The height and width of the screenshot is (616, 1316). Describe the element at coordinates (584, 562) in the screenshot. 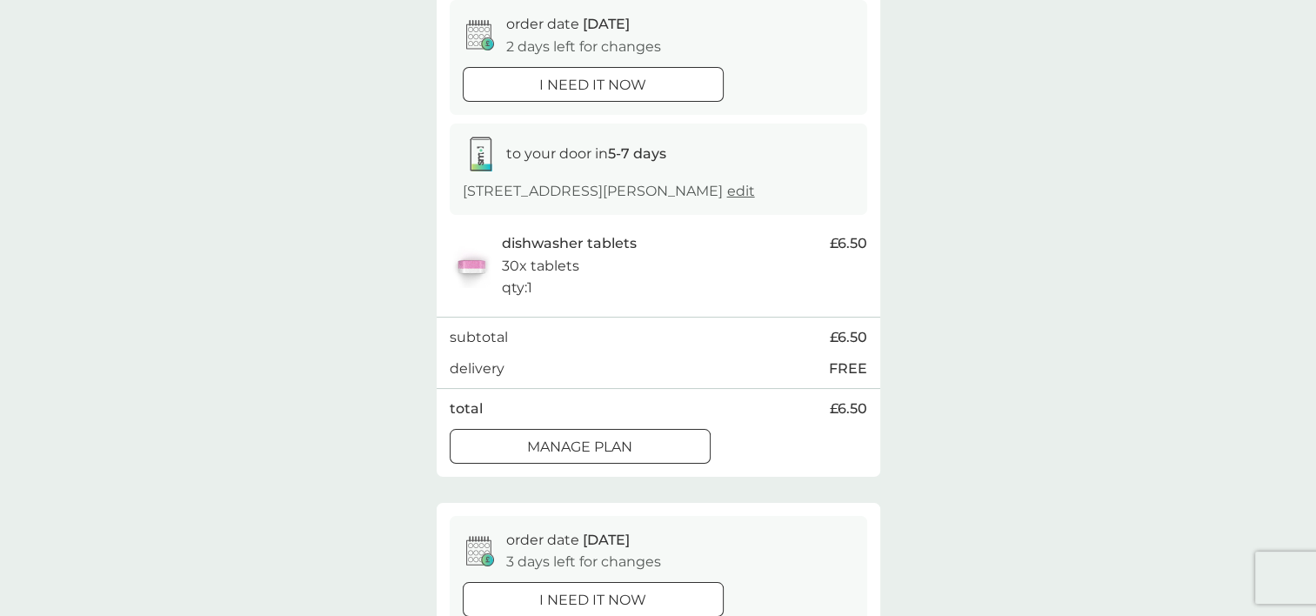

I see `p: 3 days left for changes` at that location.